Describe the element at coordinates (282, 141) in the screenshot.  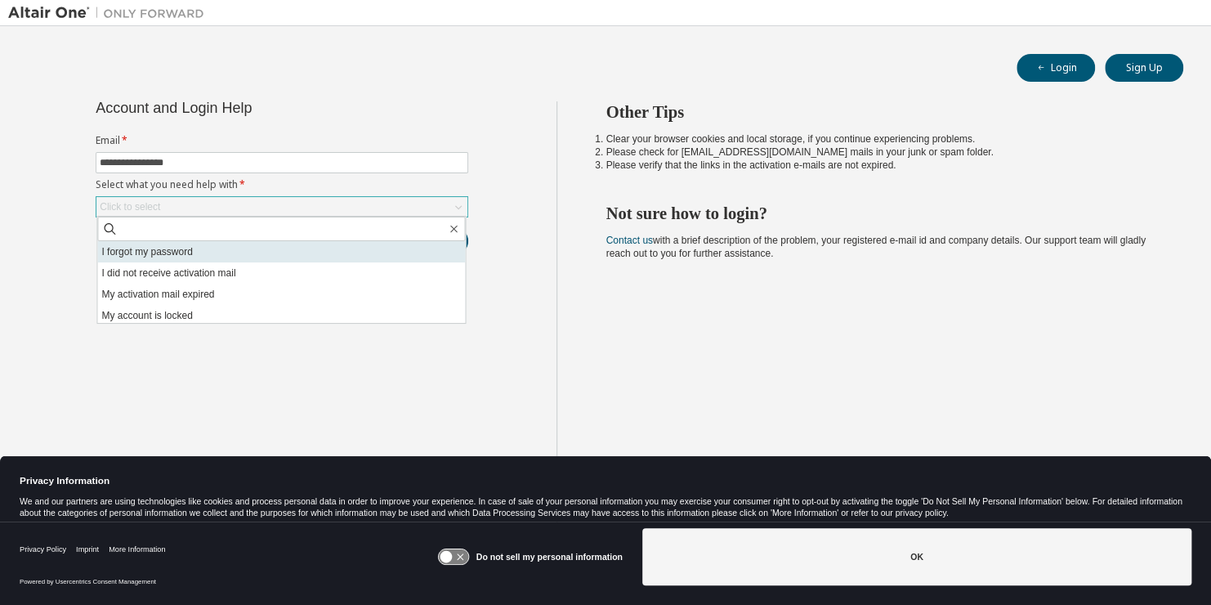
I see `label: Email` at that location.